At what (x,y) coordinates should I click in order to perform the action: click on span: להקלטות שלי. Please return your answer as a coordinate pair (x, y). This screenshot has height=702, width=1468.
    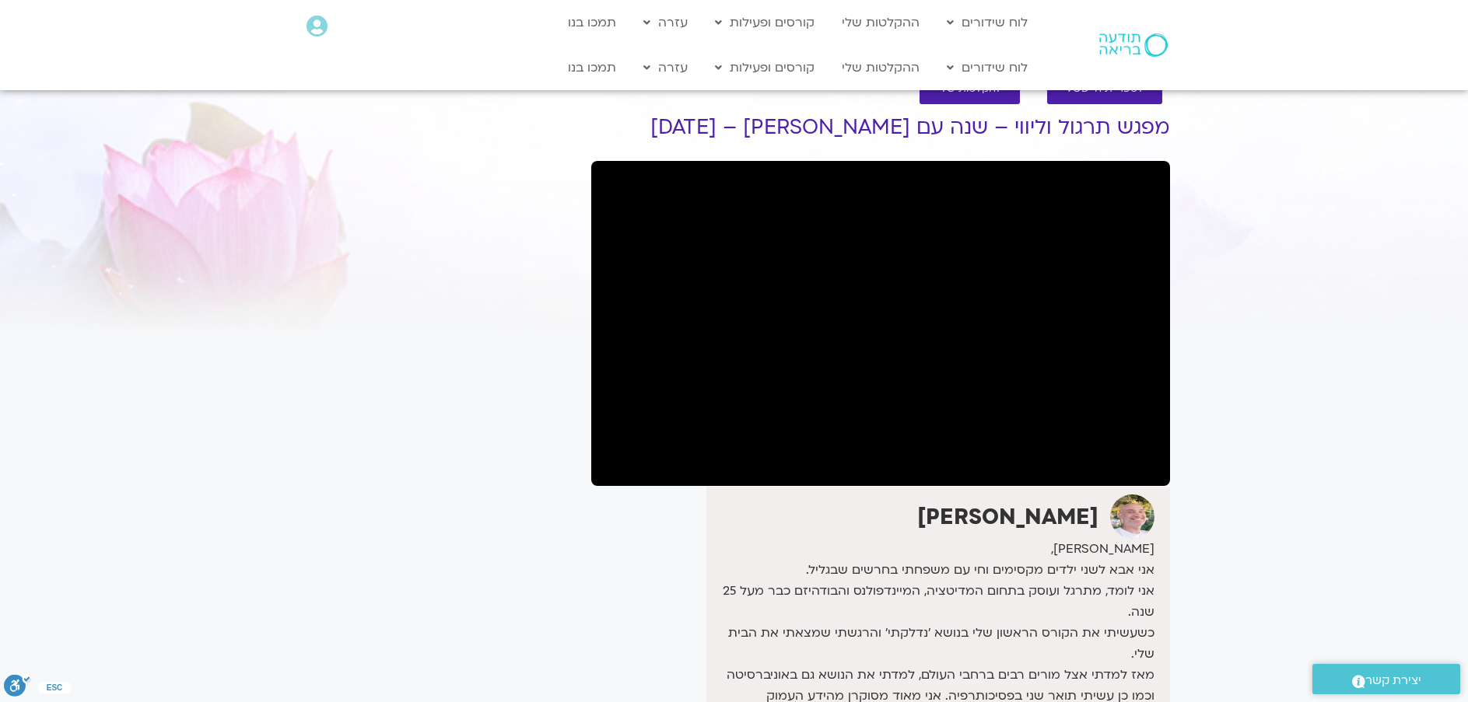
    Looking at the image, I should click on (969, 89).